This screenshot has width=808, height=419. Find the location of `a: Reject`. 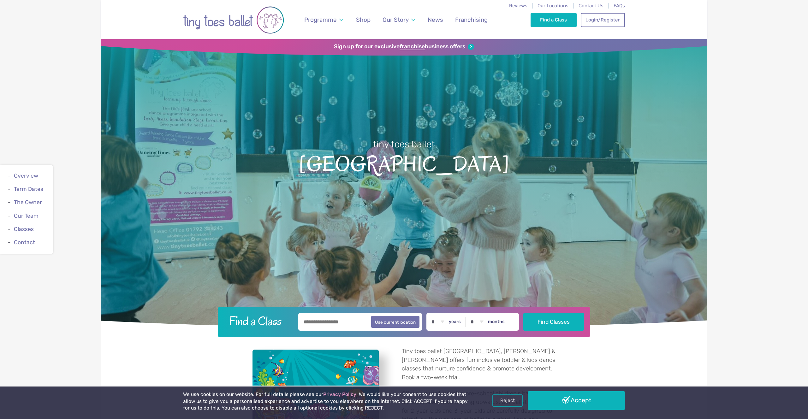

a: Reject is located at coordinates (508, 401).